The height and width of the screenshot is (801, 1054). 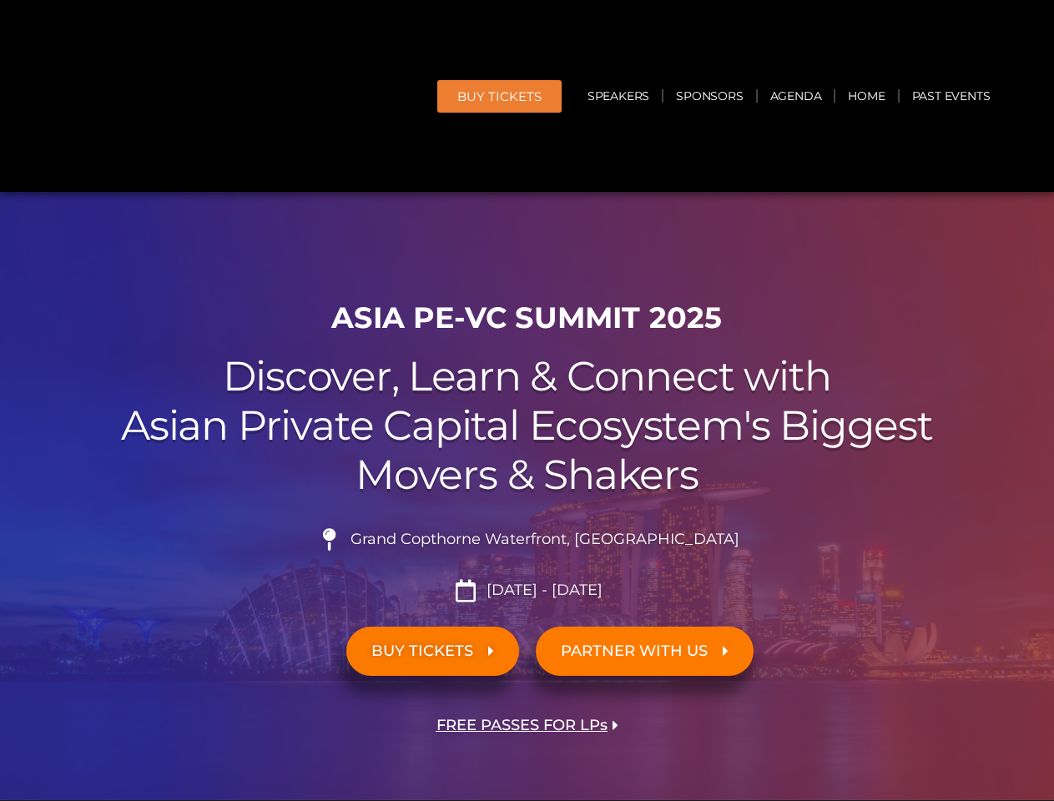 What do you see at coordinates (952, 96) in the screenshot?
I see `a: Past Events` at bounding box center [952, 96].